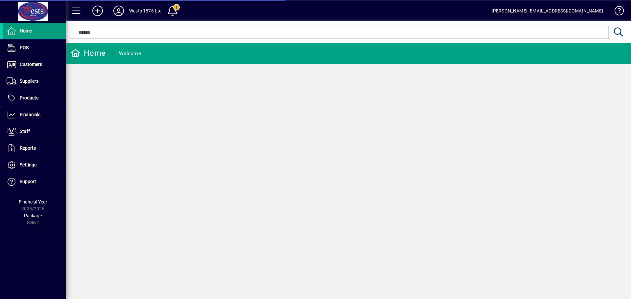  I want to click on a: Customers, so click(35, 65).